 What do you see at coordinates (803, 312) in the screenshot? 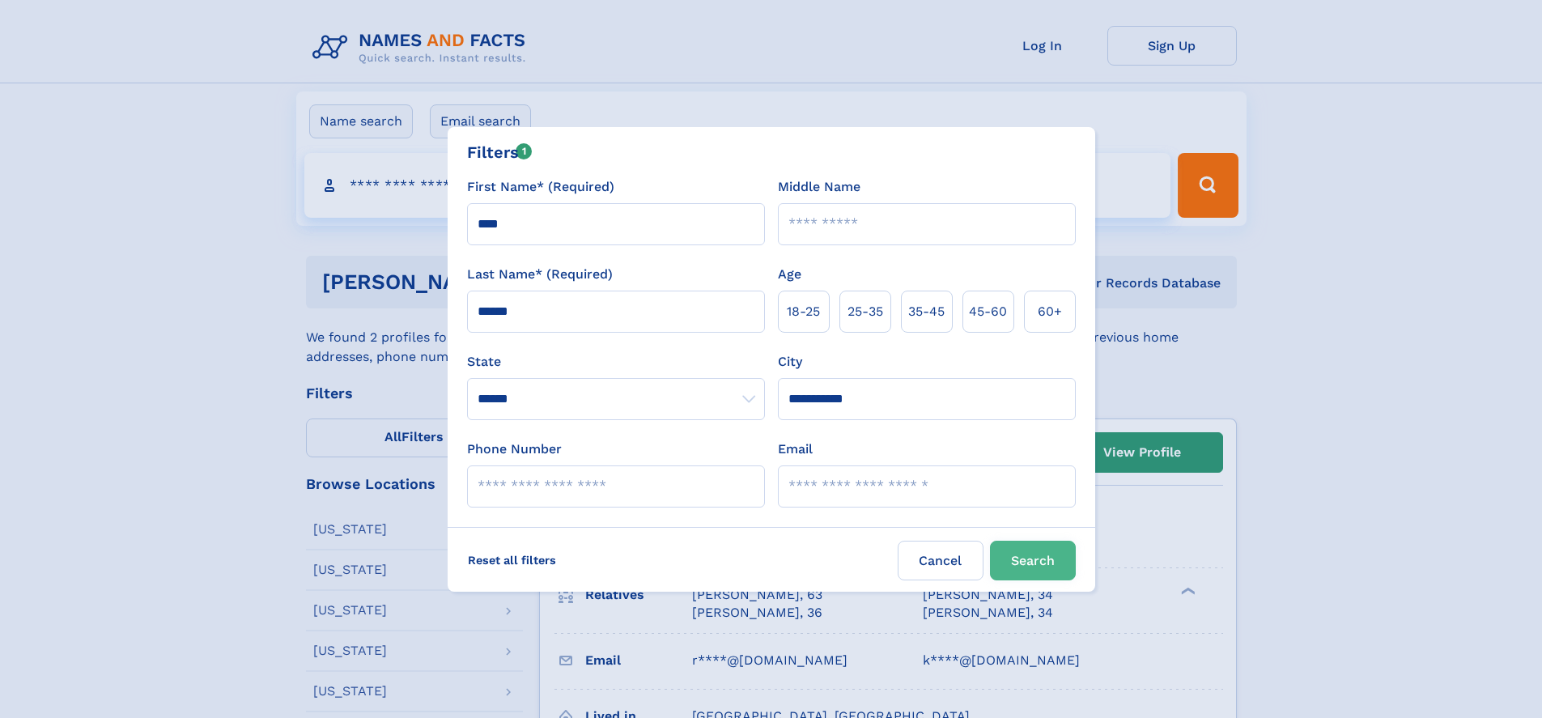
I see `span: 18‑25` at bounding box center [803, 312].